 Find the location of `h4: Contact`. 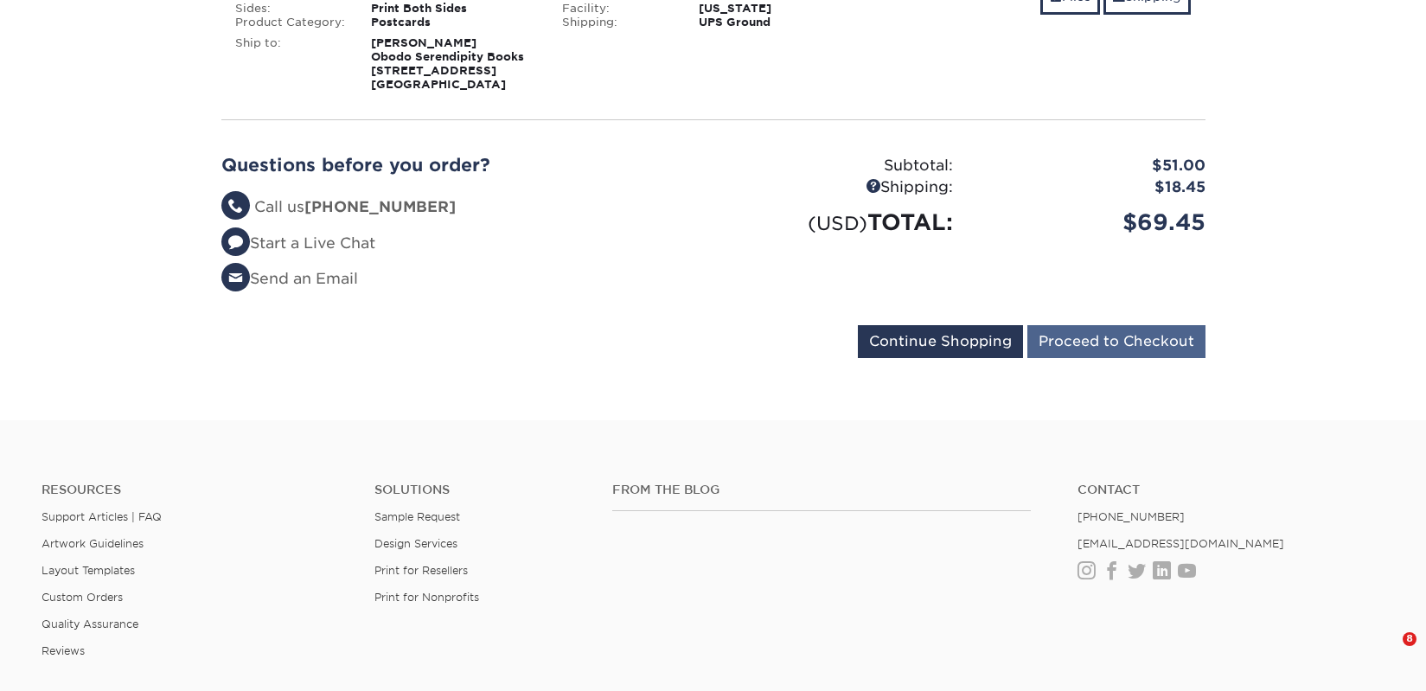

h4: Contact is located at coordinates (1231, 490).